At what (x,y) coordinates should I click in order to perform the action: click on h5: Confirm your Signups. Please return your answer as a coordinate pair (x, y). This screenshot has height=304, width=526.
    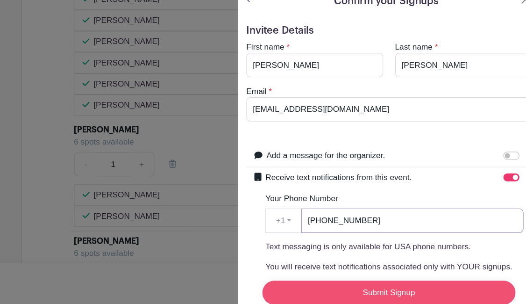
    Looking at the image, I should click on (384, 14).